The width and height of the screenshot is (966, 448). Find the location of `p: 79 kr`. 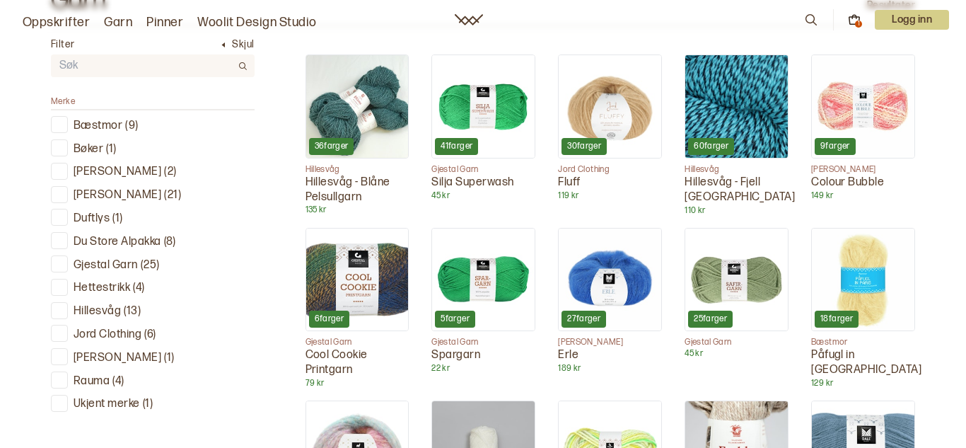

p: 79 kr is located at coordinates (357, 383).